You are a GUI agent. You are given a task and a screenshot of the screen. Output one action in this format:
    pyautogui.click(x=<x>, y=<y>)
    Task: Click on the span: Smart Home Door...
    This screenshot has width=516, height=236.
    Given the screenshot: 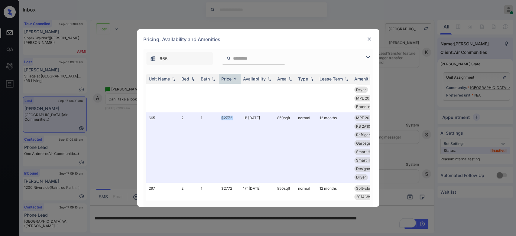 What is the action you would take?
    pyautogui.click(x=373, y=151)
    